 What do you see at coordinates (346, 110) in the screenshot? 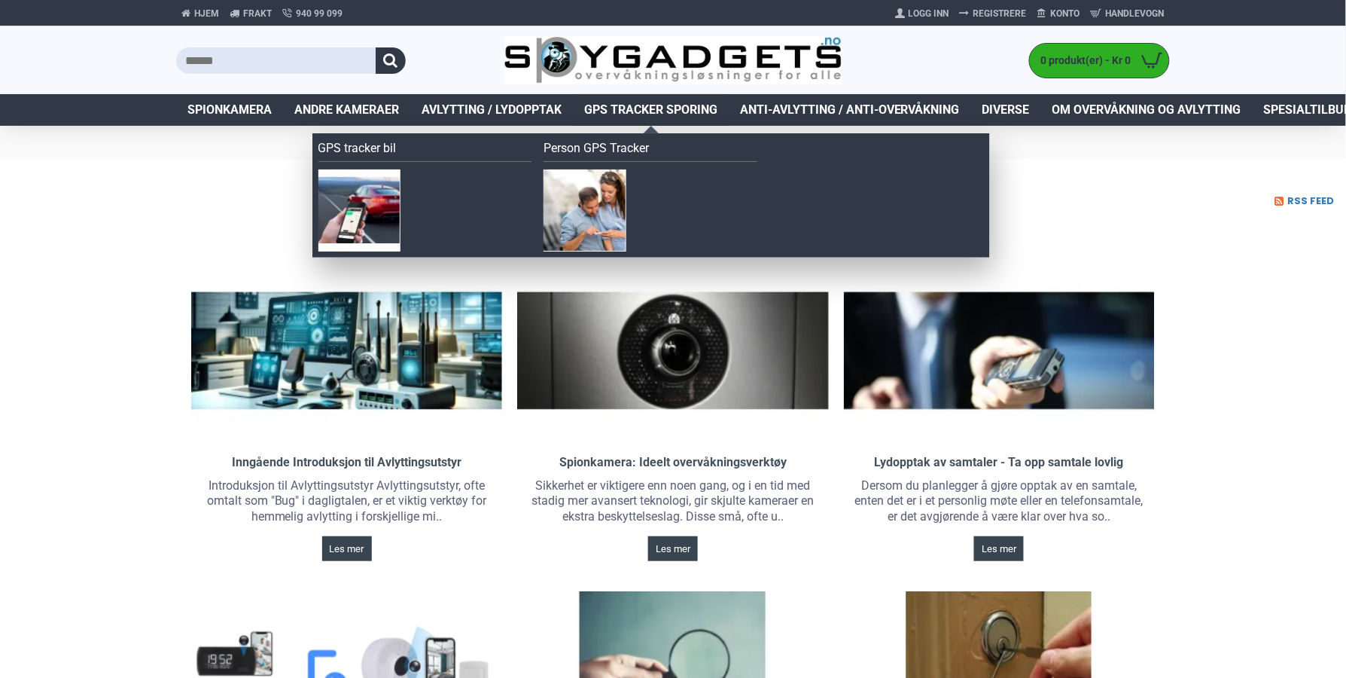
I see `span: Andre kameraer` at bounding box center [346, 110].